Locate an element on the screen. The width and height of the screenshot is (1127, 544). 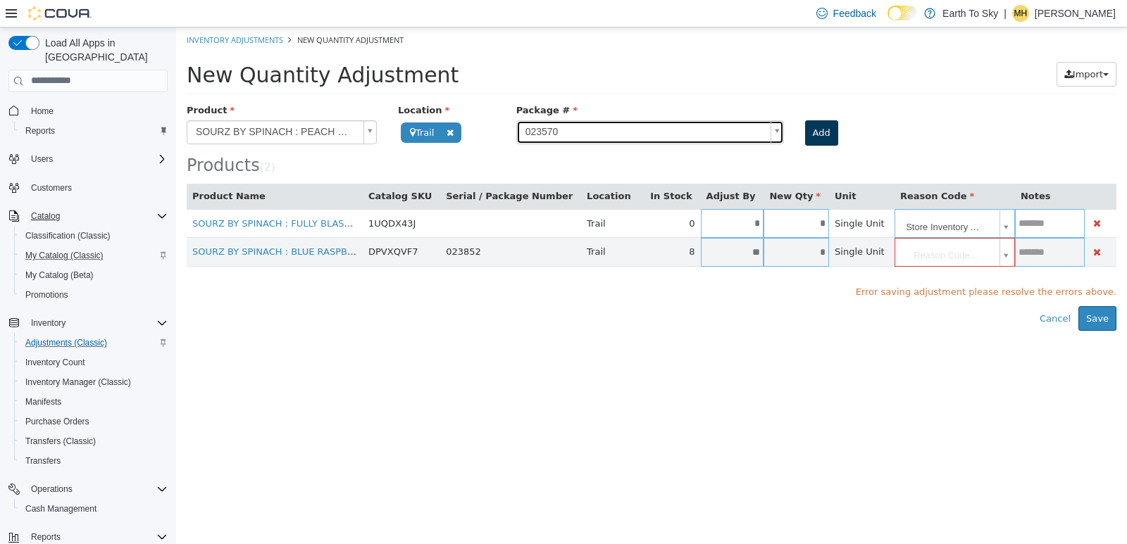
span: Dark Mode is located at coordinates (888, 20).